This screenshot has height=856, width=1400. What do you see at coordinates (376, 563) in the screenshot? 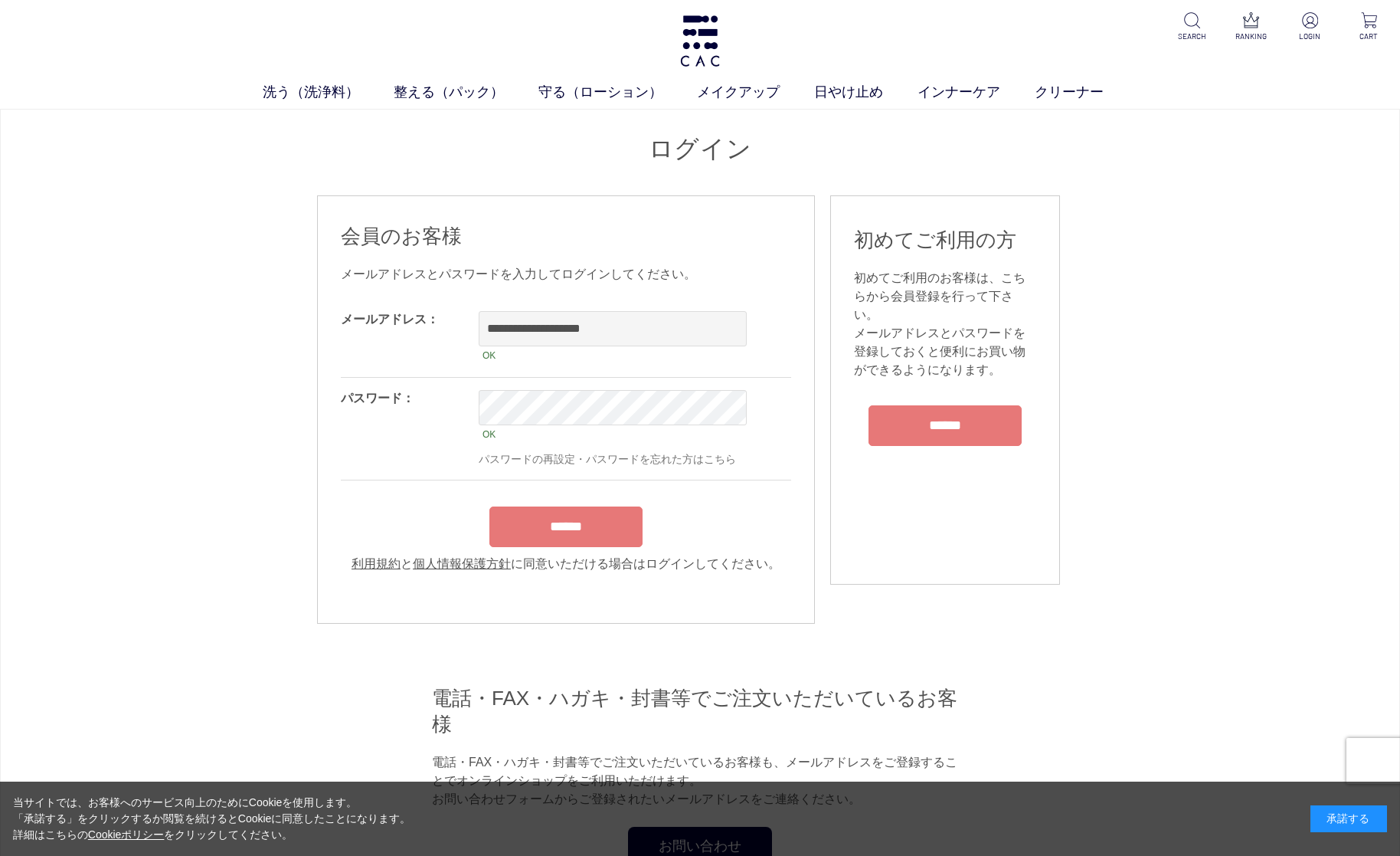
I see `a: 利用規約` at bounding box center [376, 563].